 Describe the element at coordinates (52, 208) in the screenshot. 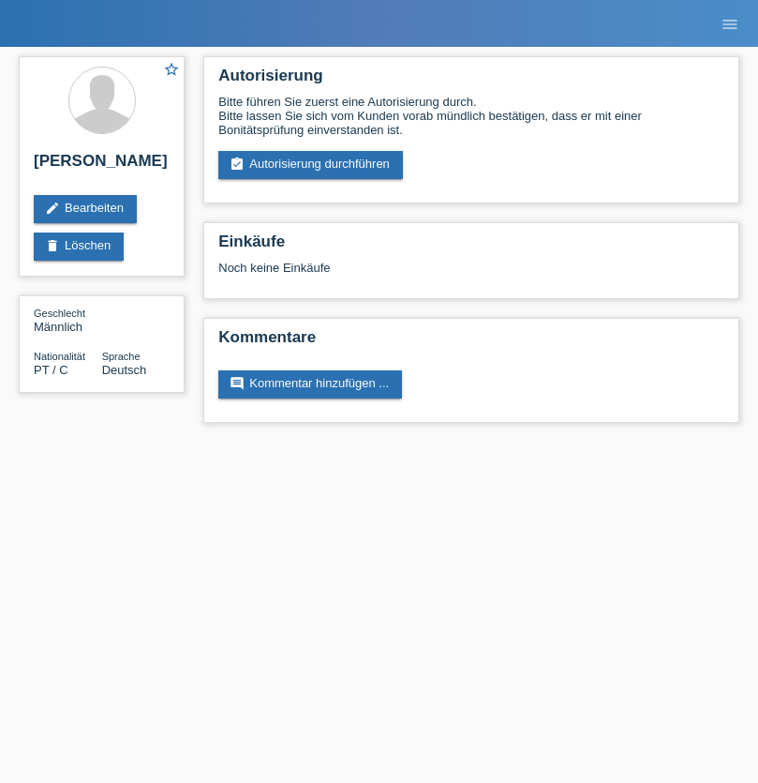

I see `i: edit` at that location.